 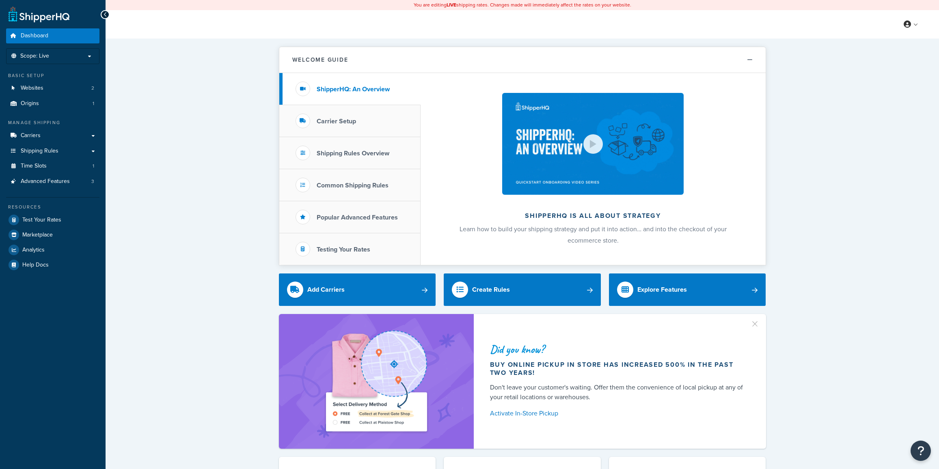 I want to click on a: Add Carriers, so click(x=357, y=290).